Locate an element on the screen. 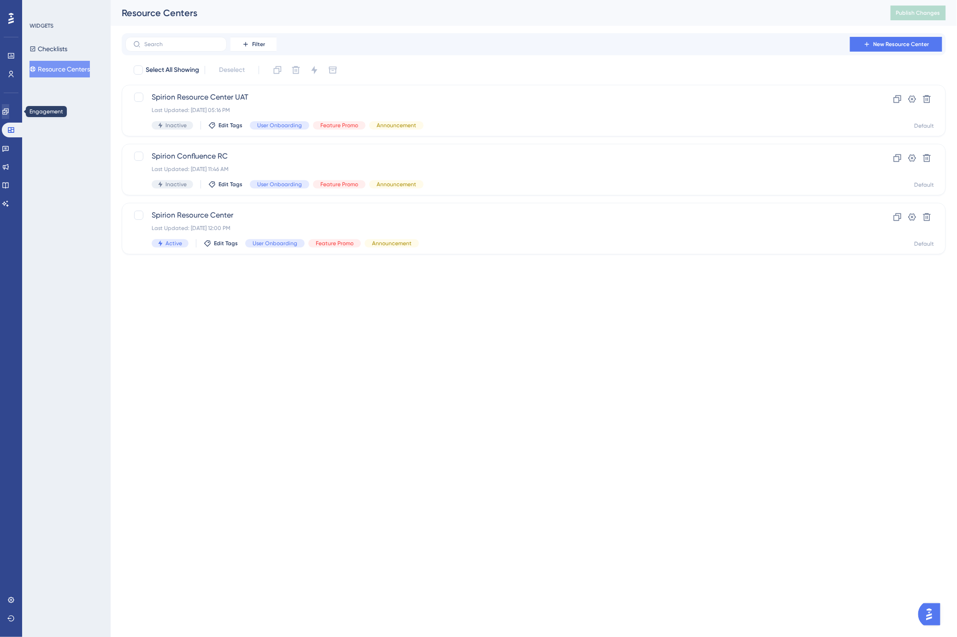 The height and width of the screenshot is (637, 957). span: Active is located at coordinates (174, 243).